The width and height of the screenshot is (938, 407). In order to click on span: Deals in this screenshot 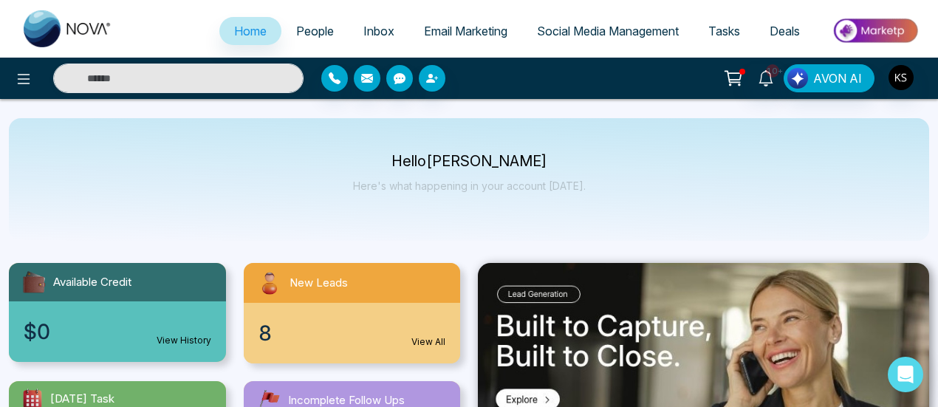, I will do `click(784, 31)`.